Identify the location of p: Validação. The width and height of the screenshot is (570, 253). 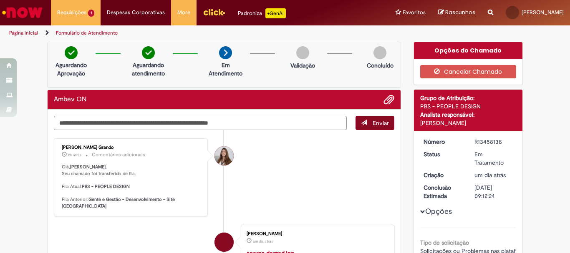
(303, 66).